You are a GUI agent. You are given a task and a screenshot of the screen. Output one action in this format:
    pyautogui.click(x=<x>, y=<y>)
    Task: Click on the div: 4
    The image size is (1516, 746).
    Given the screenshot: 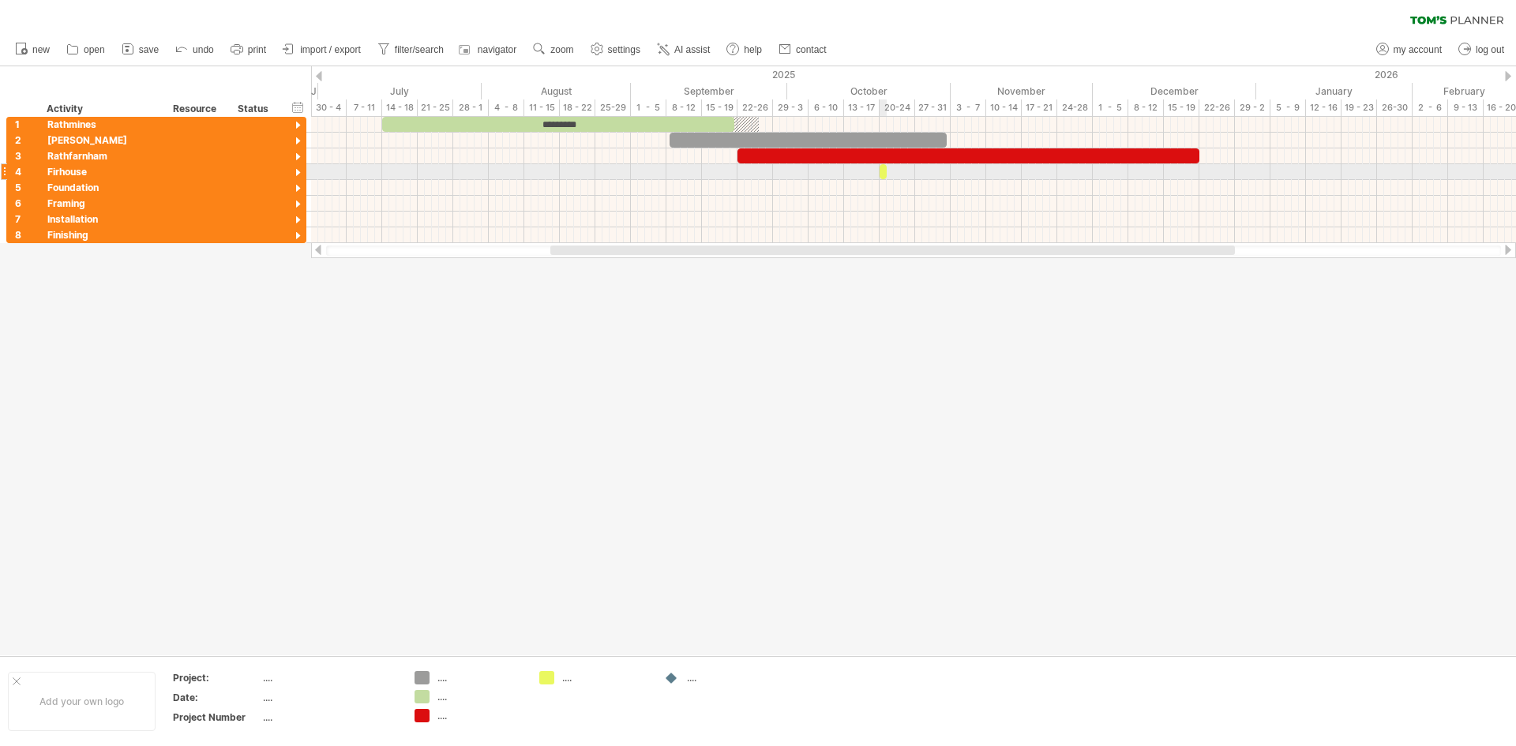 What is the action you would take?
    pyautogui.click(x=27, y=171)
    